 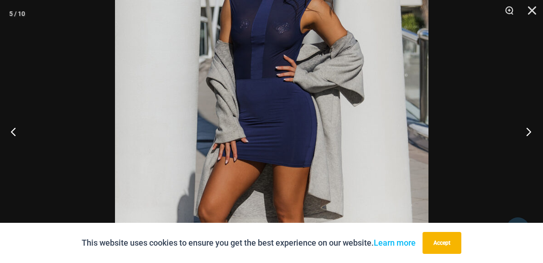 What do you see at coordinates (17, 14) in the screenshot?
I see `div: 5 / 10` at bounding box center [17, 14].